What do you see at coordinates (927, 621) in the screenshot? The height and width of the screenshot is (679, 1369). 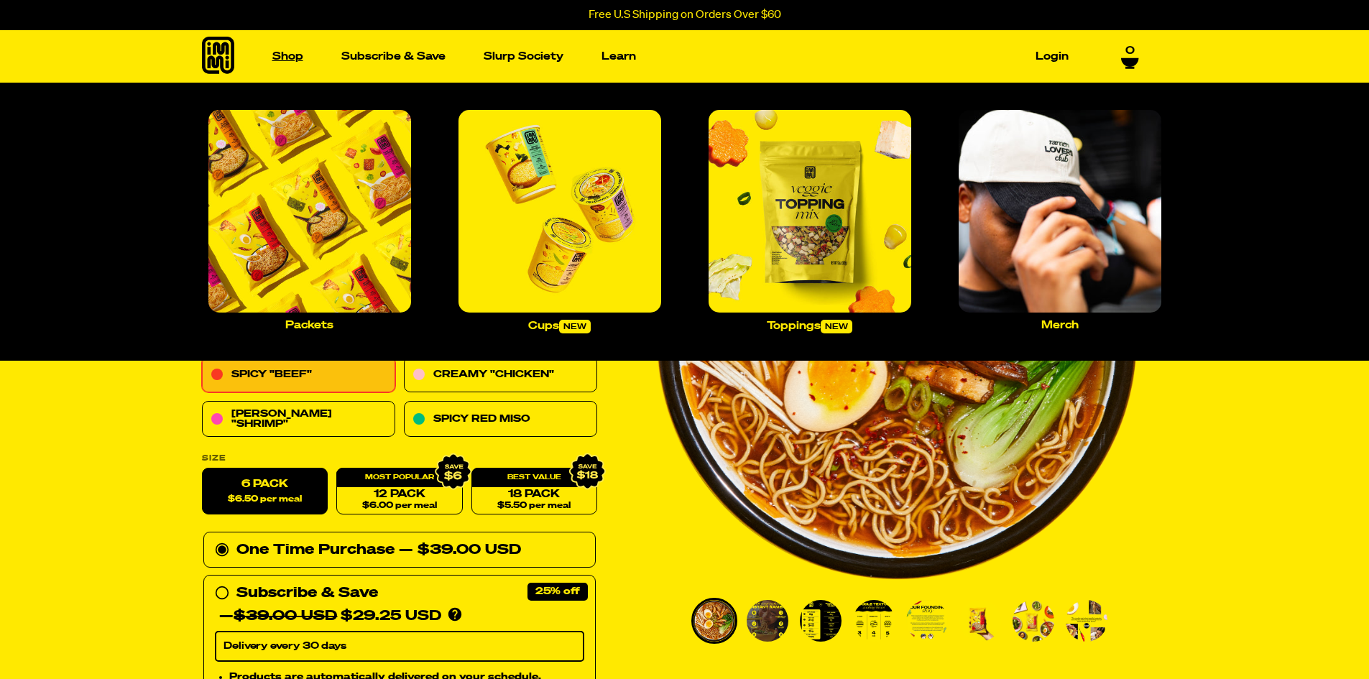 I see `li: Go to slide 5` at bounding box center [927, 621].